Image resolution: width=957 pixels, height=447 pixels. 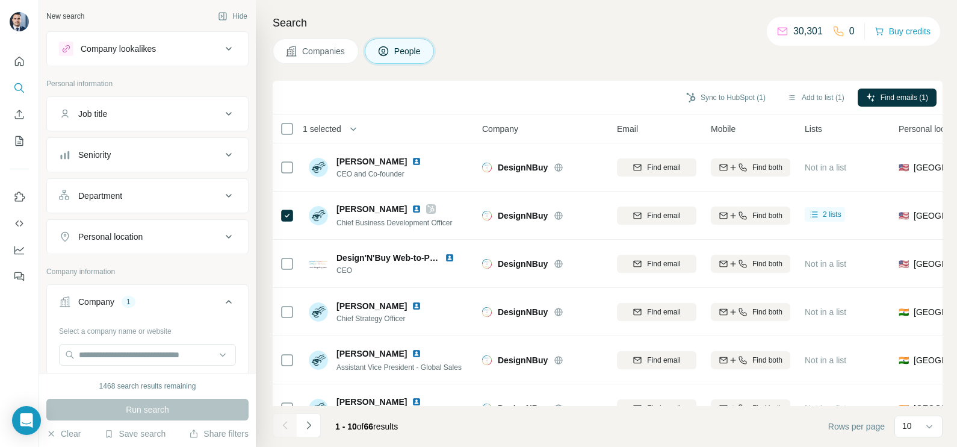 I want to click on span: CEO and Co-founder, so click(x=386, y=174).